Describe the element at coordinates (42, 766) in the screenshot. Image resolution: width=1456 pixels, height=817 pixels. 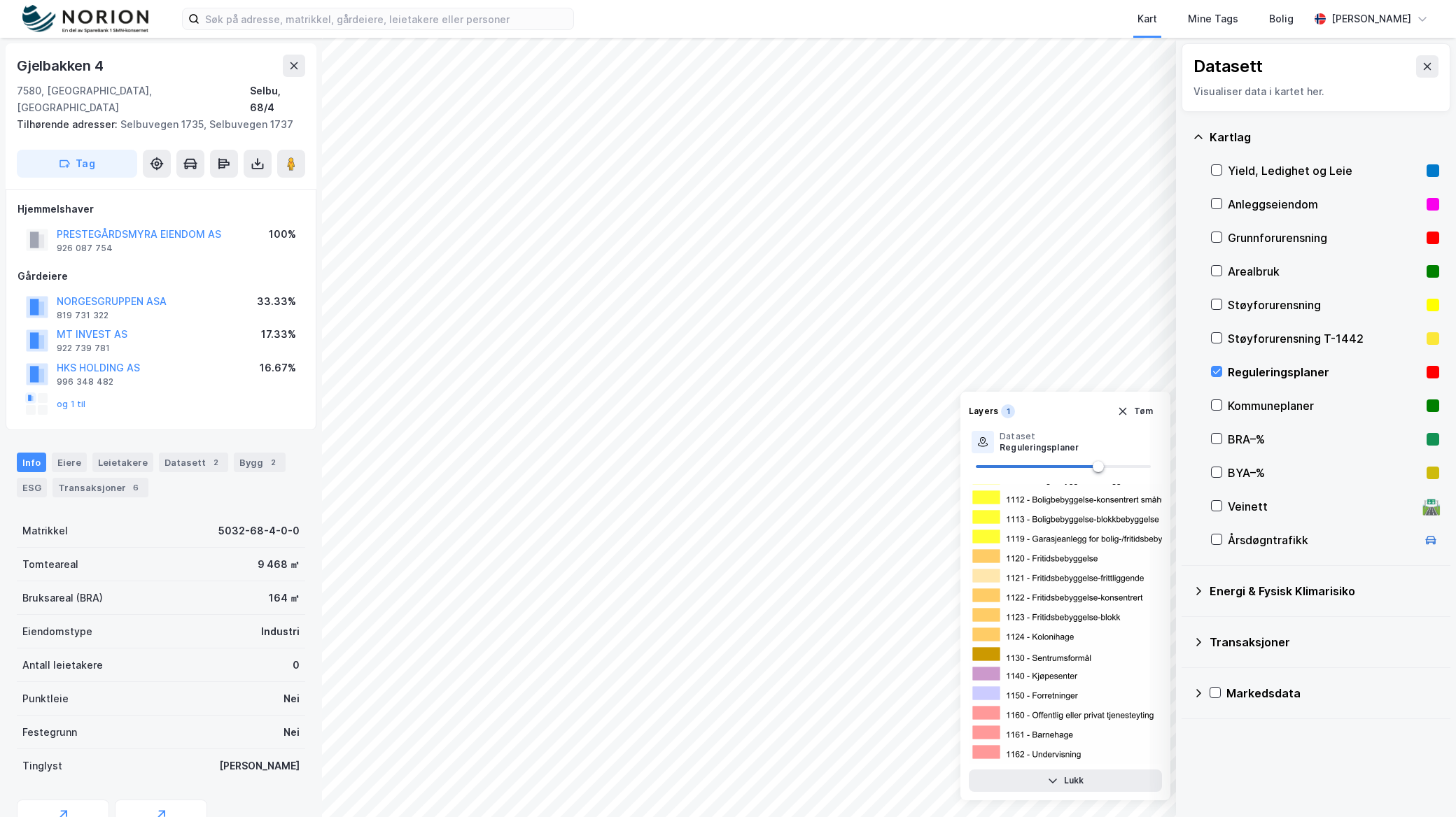
I see `div: Tinglyst` at that location.